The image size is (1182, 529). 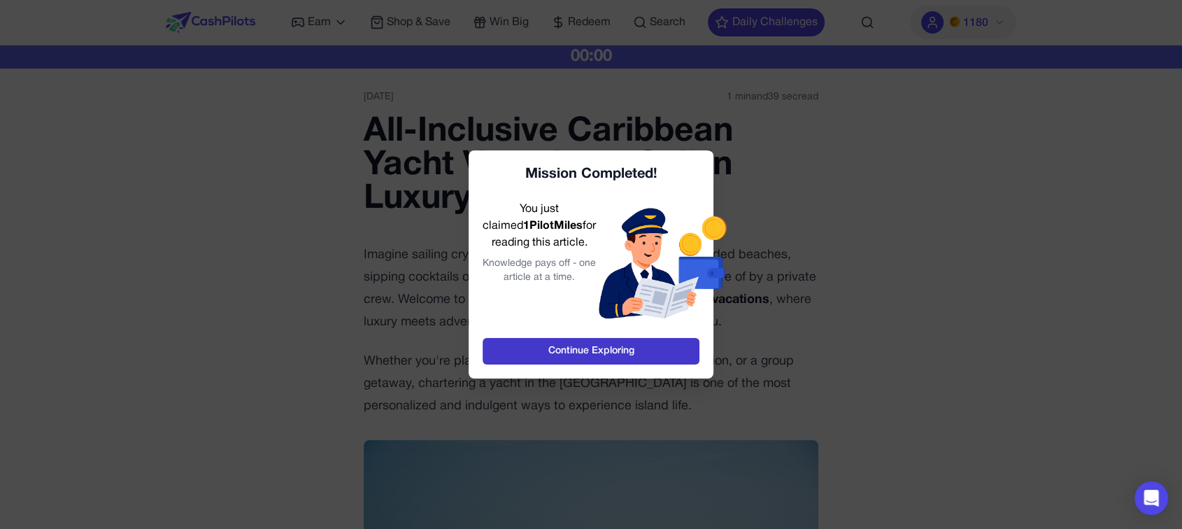 What do you see at coordinates (539, 271) in the screenshot?
I see `div: Knowledge pays off - one article at a time.` at bounding box center [539, 271].